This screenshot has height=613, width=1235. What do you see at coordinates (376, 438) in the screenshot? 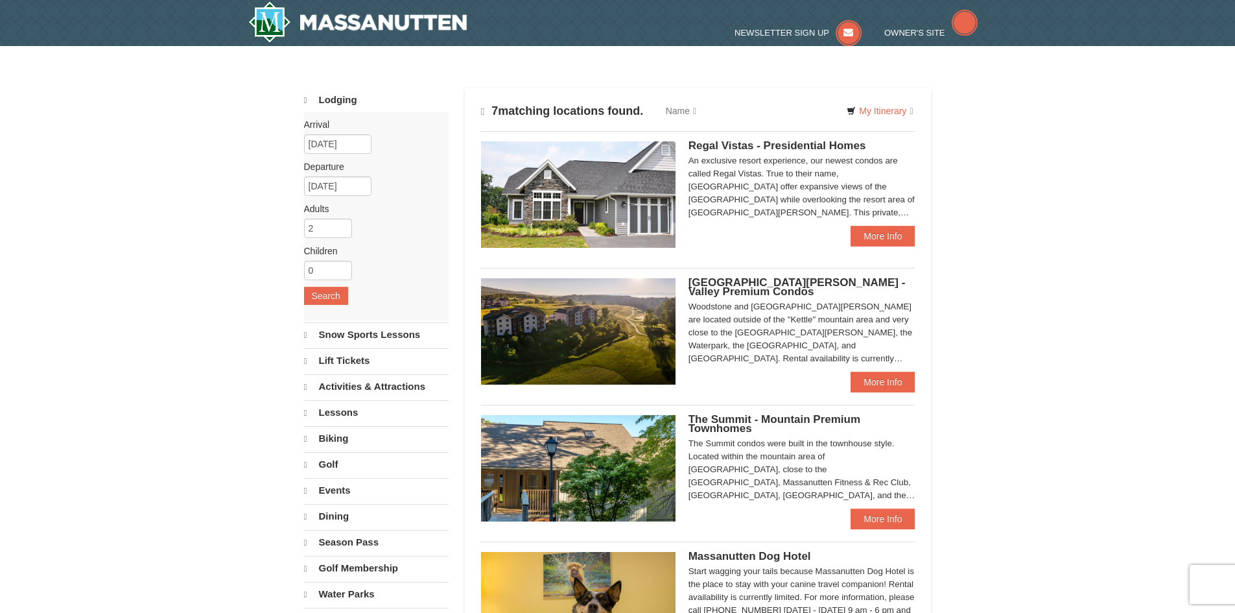
I see `a: Biking` at bounding box center [376, 438].